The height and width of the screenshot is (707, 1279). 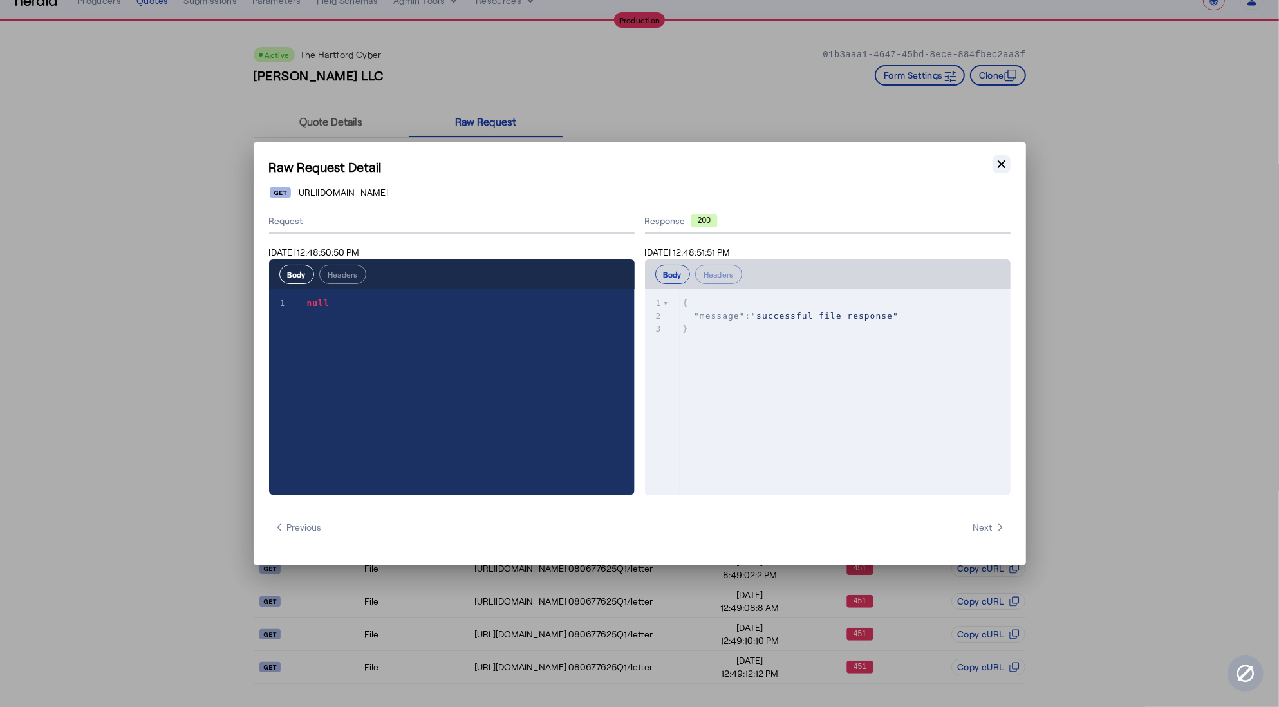 What do you see at coordinates (298, 527) in the screenshot?
I see `button: Previous` at bounding box center [298, 527].